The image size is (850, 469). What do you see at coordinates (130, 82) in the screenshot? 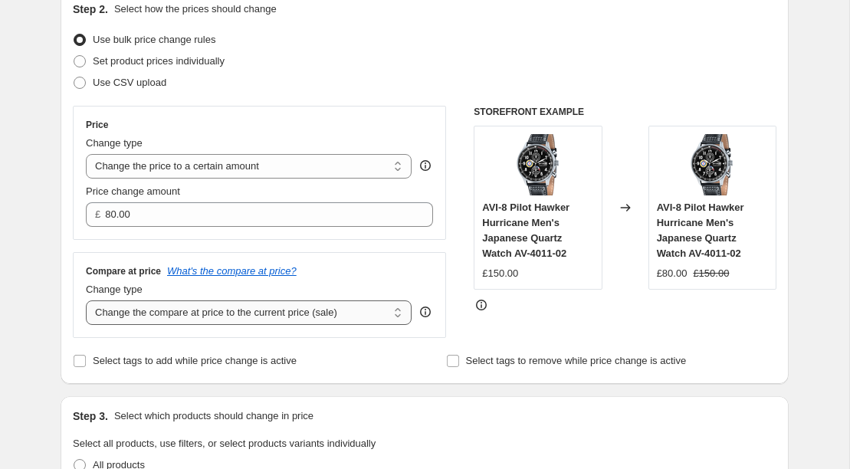
I see `span: Use CSV upload` at bounding box center [130, 82].